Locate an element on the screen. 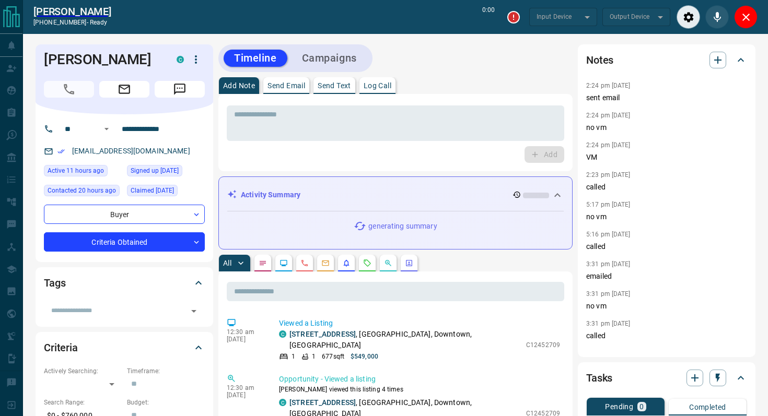  p: Opportunity - Viewed a listing is located at coordinates (420, 379).